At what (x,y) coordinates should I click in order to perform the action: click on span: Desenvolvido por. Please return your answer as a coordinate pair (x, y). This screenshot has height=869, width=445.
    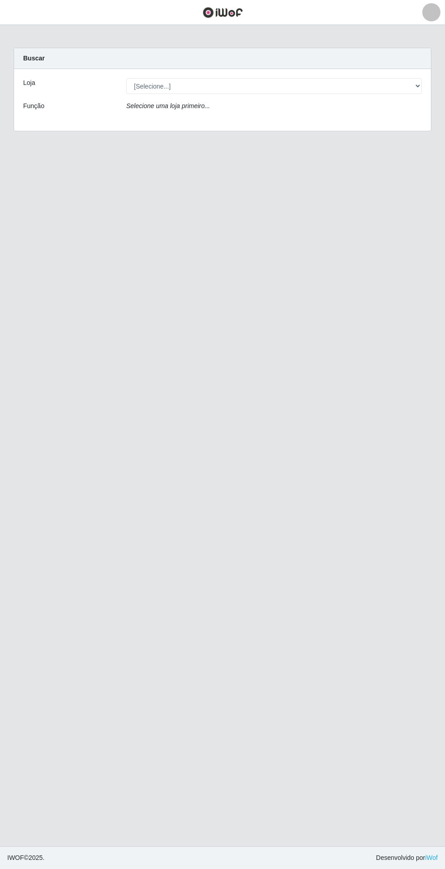
    Looking at the image, I should click on (407, 857).